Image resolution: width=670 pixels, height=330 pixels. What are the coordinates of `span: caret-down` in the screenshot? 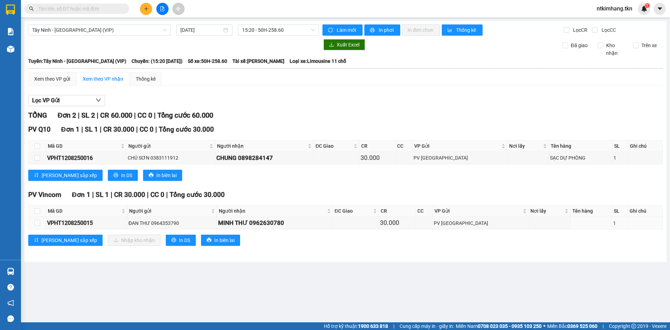 It's located at (659, 9).